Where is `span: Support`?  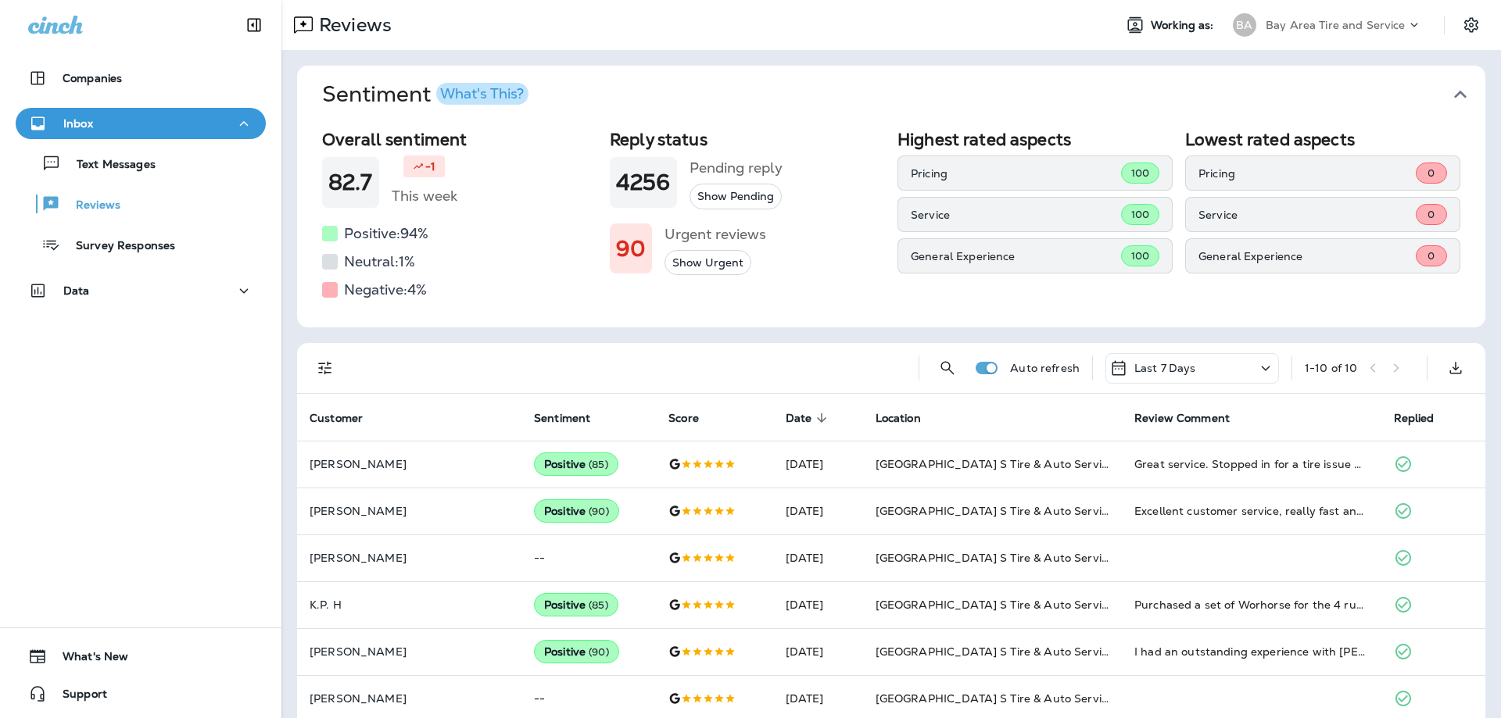
span: Support is located at coordinates (77, 697).